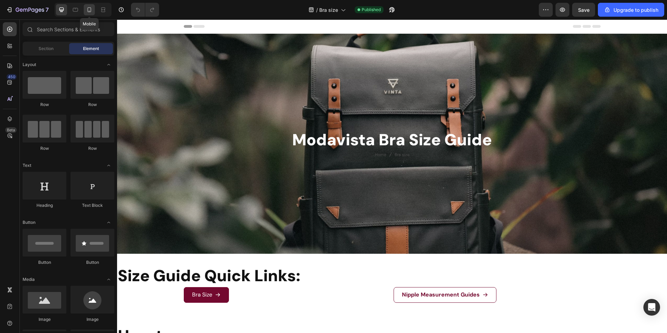 This screenshot has width=667, height=333. What do you see at coordinates (68, 29) in the screenshot?
I see `input: Search Sections & Elements` at bounding box center [68, 29].